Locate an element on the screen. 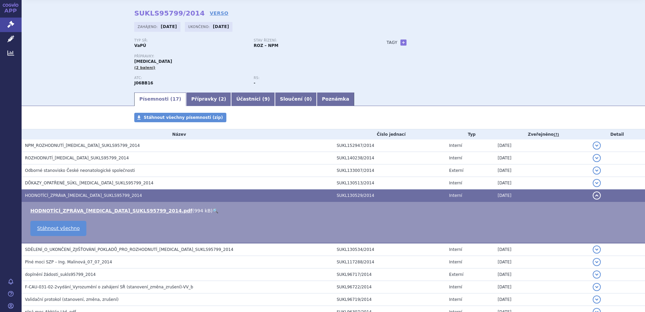 The image size is (645, 312). span: (2 balení) is located at coordinates (145, 67).